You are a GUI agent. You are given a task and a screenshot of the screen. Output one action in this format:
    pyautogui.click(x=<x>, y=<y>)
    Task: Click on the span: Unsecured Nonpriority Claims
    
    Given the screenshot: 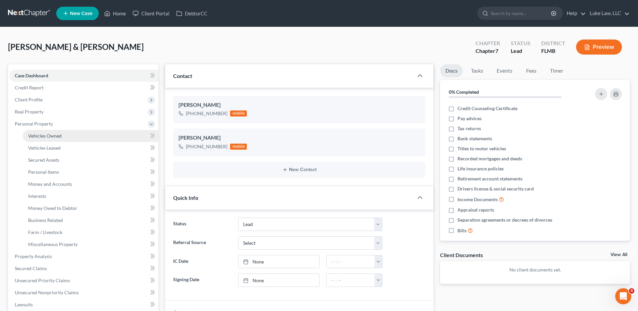 What is the action you would take?
    pyautogui.click(x=47, y=292)
    